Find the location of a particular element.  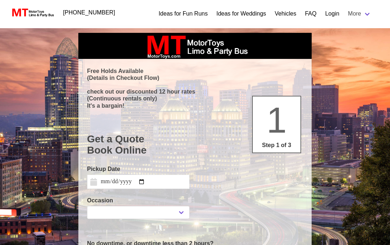

a: Vehicles is located at coordinates (286, 14).